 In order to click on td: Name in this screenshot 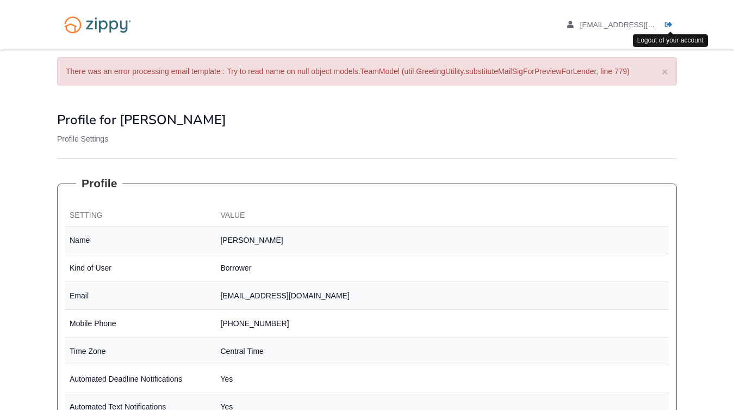, I will do `click(141, 240)`.